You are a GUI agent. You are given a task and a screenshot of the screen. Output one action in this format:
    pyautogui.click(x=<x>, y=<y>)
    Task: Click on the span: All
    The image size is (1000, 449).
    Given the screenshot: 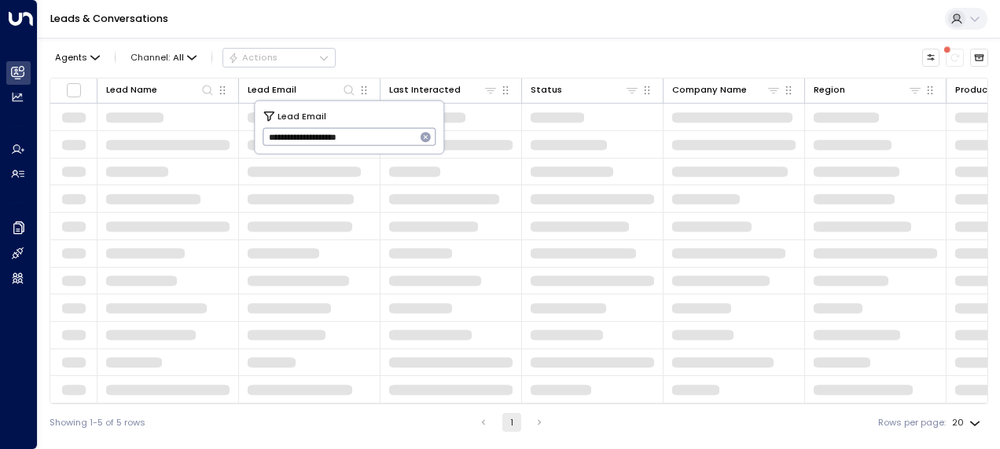 What is the action you would take?
    pyautogui.click(x=178, y=57)
    